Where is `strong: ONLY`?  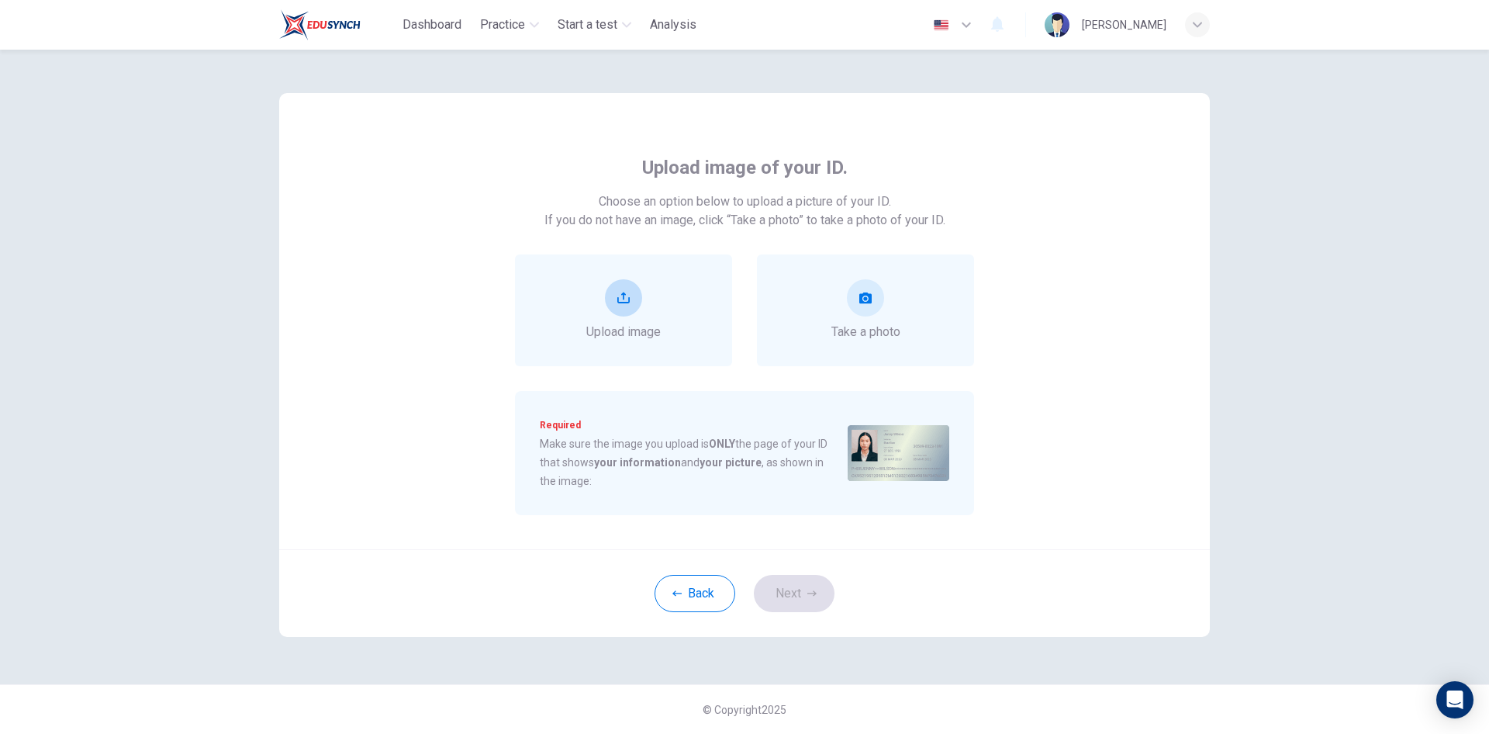 strong: ONLY is located at coordinates (722, 444).